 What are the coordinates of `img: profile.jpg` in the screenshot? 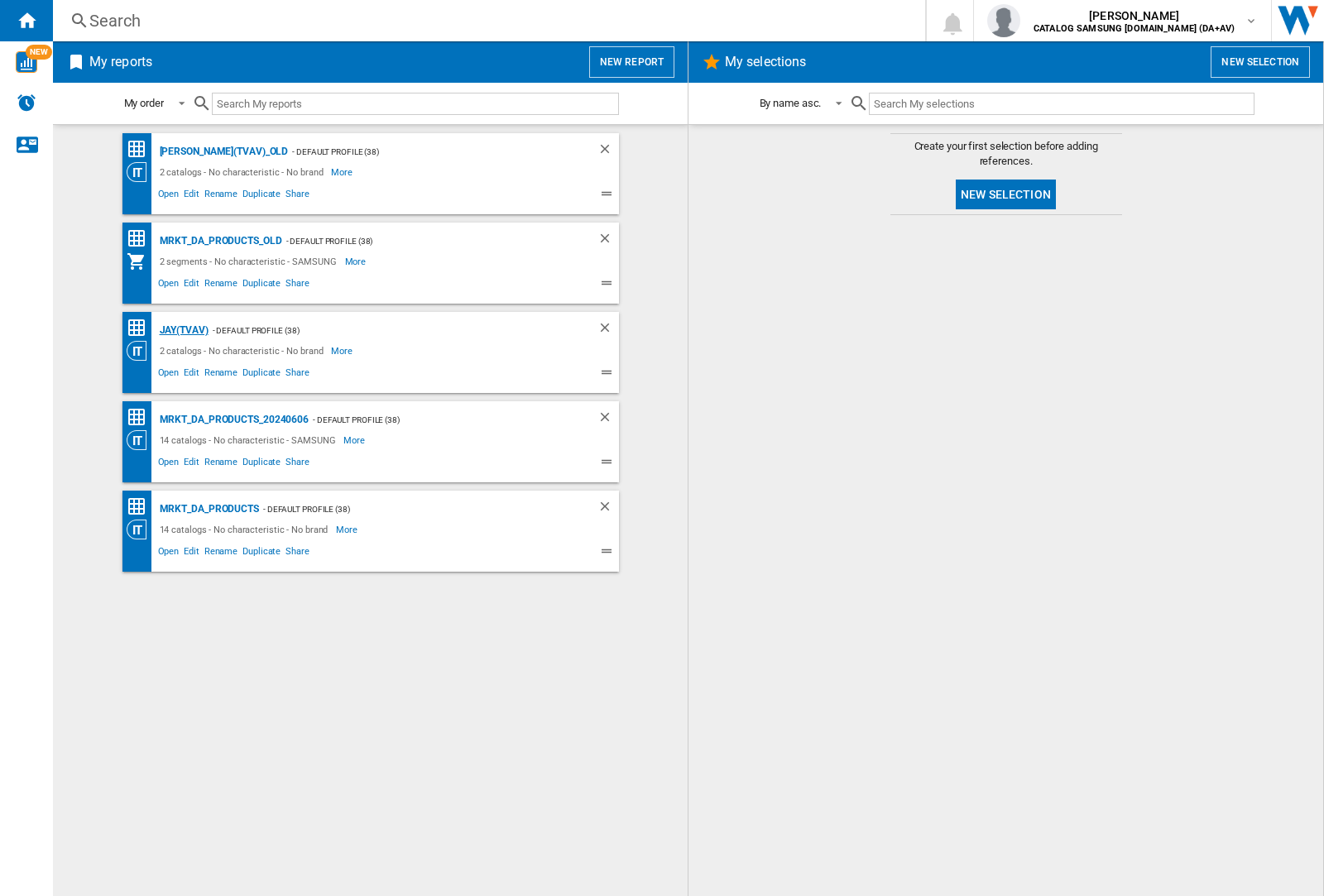 It's located at (1004, 21).